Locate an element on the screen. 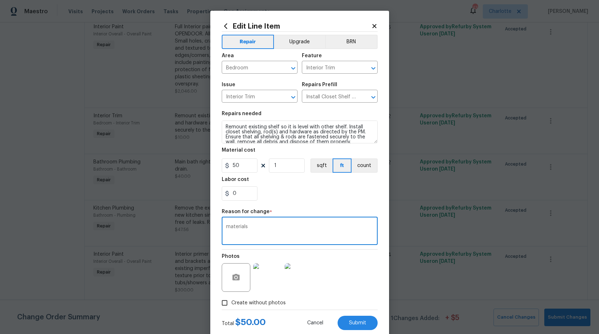  span: Create without photos is located at coordinates (258, 303).